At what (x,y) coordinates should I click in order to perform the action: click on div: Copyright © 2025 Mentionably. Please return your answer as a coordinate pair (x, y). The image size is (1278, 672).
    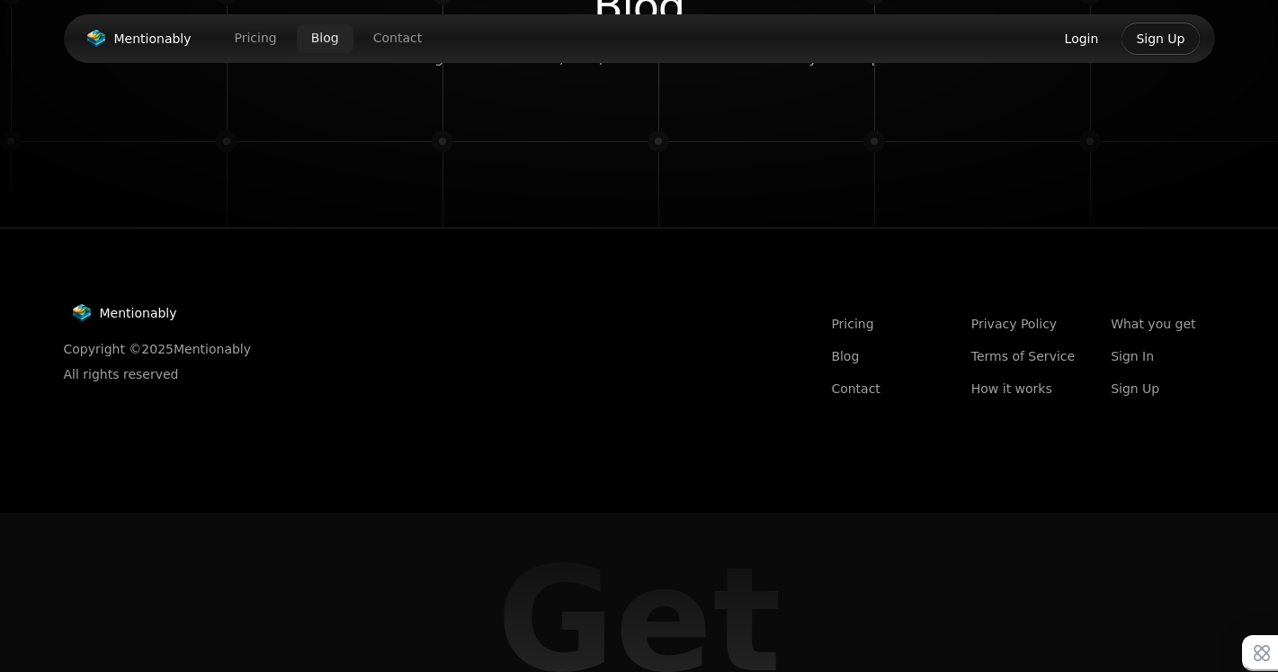
    Looking at the image, I should click on (157, 349).